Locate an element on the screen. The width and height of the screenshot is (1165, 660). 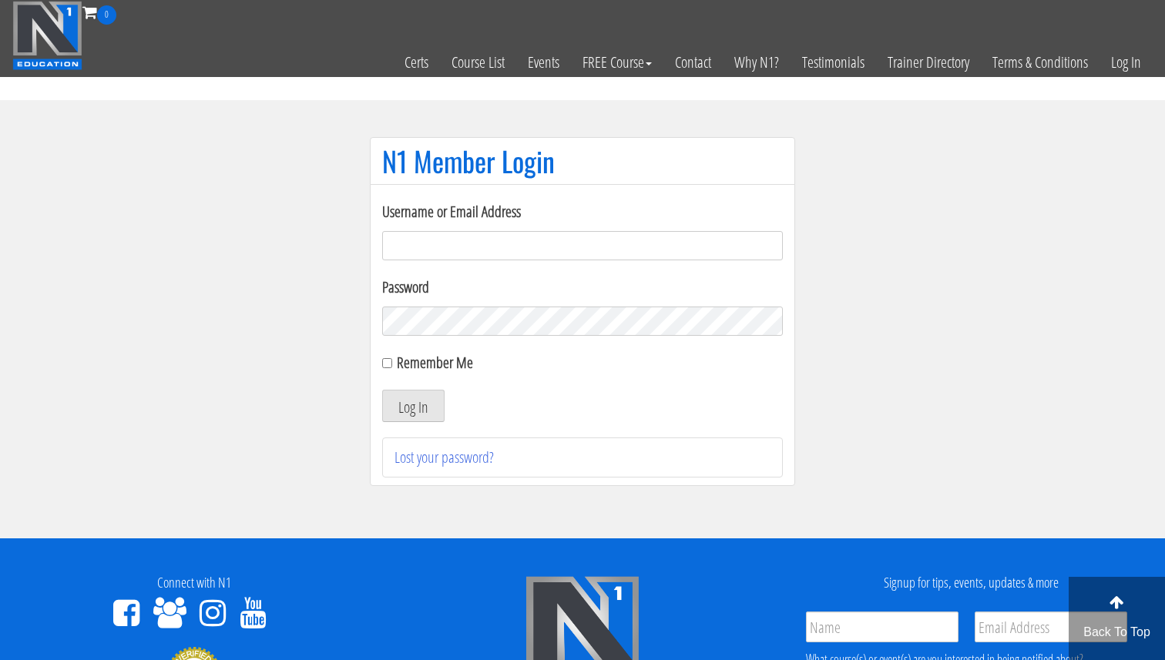
h4: Signup for tips, events, updates & more is located at coordinates (971, 583).